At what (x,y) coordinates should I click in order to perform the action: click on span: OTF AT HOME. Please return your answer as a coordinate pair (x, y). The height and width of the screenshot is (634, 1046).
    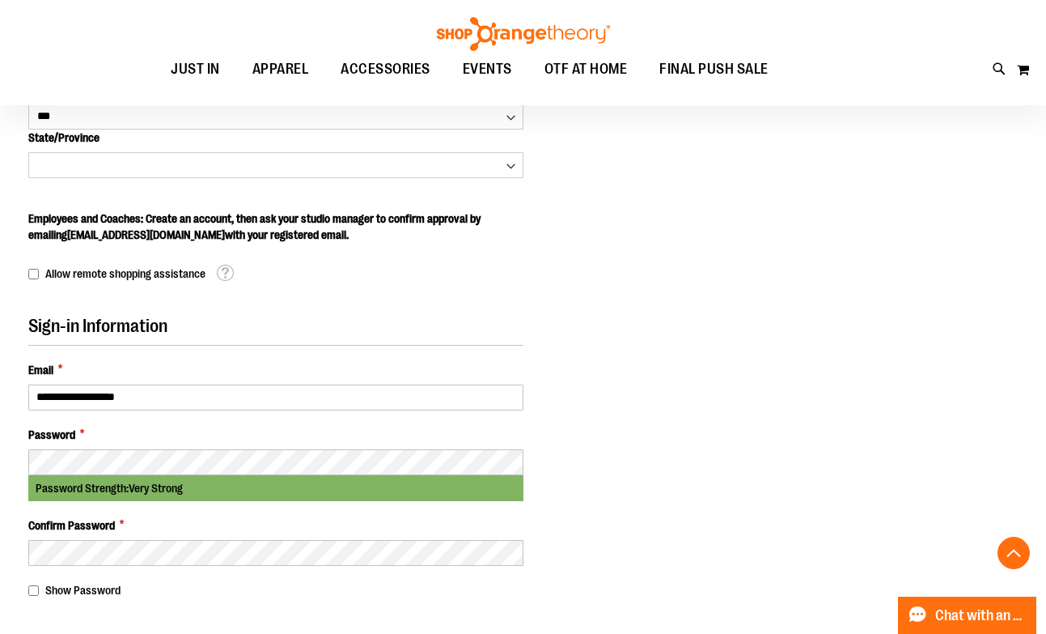
    Looking at the image, I should click on (586, 69).